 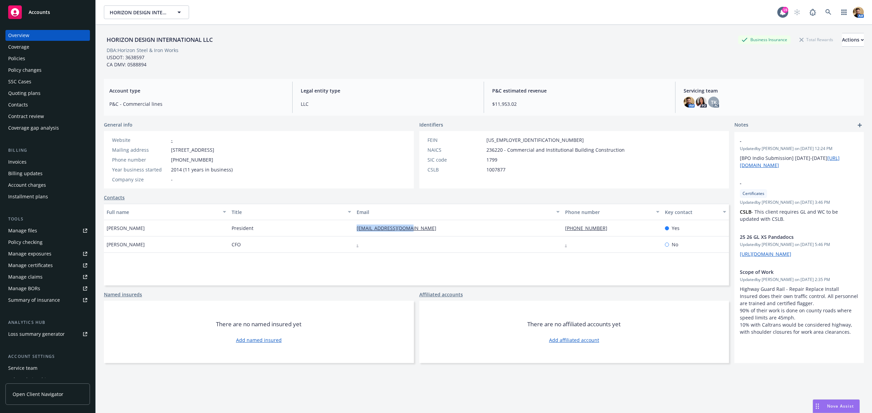 I want to click on a: Coverage, so click(x=48, y=47).